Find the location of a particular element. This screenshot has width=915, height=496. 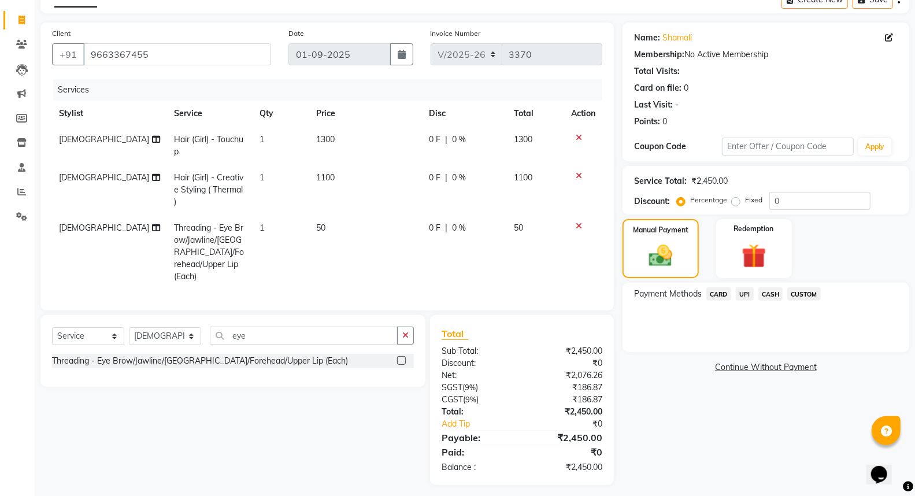

span: CUSTOM is located at coordinates (804, 293).